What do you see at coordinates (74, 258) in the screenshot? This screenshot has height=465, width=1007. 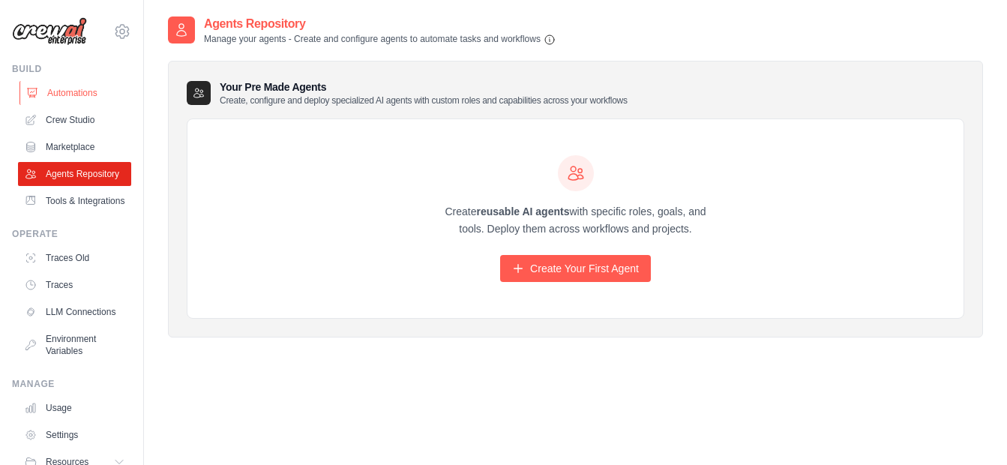 I see `a: Traces Old` at bounding box center [74, 258].